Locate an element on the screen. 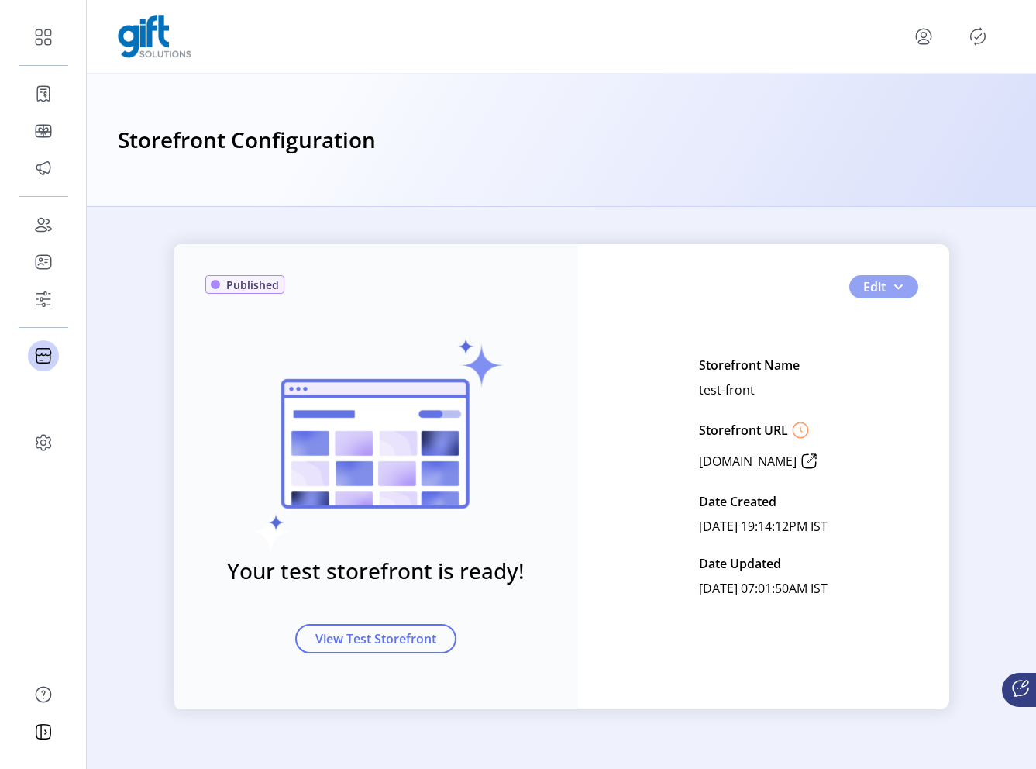 The image size is (1036, 769). img: logo is located at coordinates (154, 36).